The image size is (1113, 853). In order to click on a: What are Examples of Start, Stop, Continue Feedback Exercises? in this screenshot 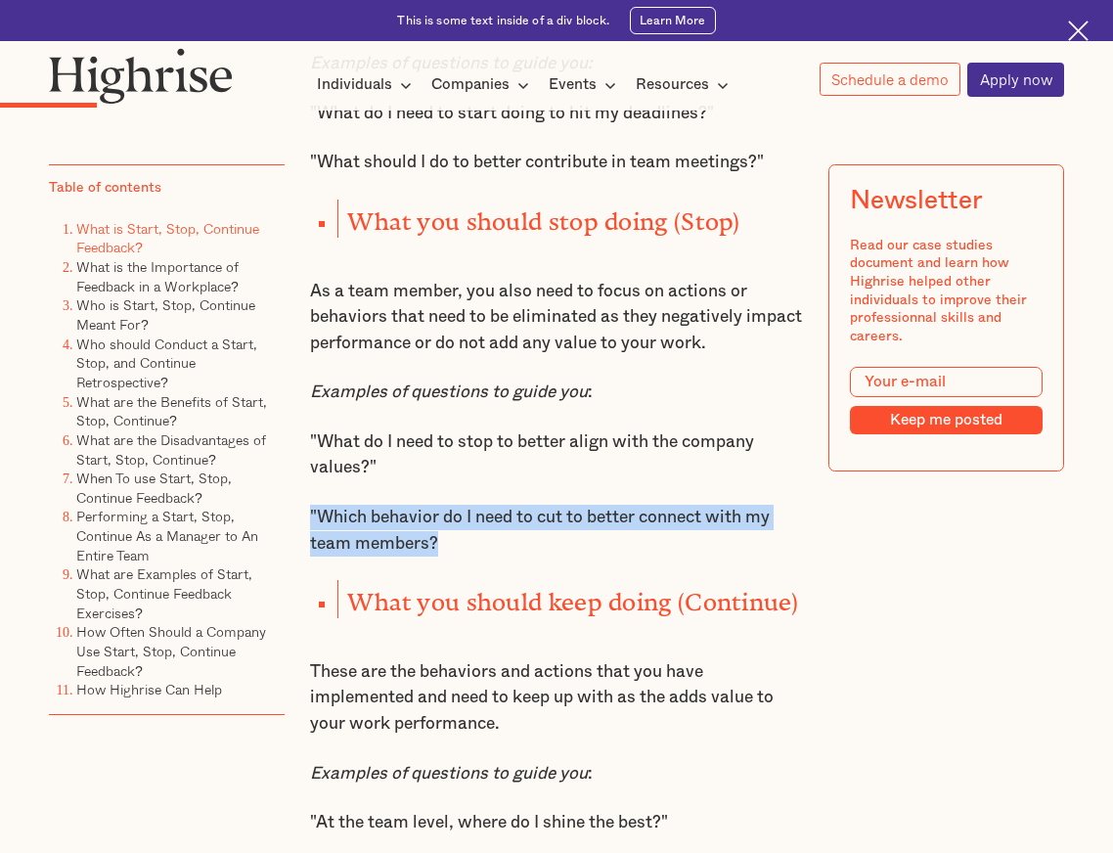, I will do `click(164, 594)`.